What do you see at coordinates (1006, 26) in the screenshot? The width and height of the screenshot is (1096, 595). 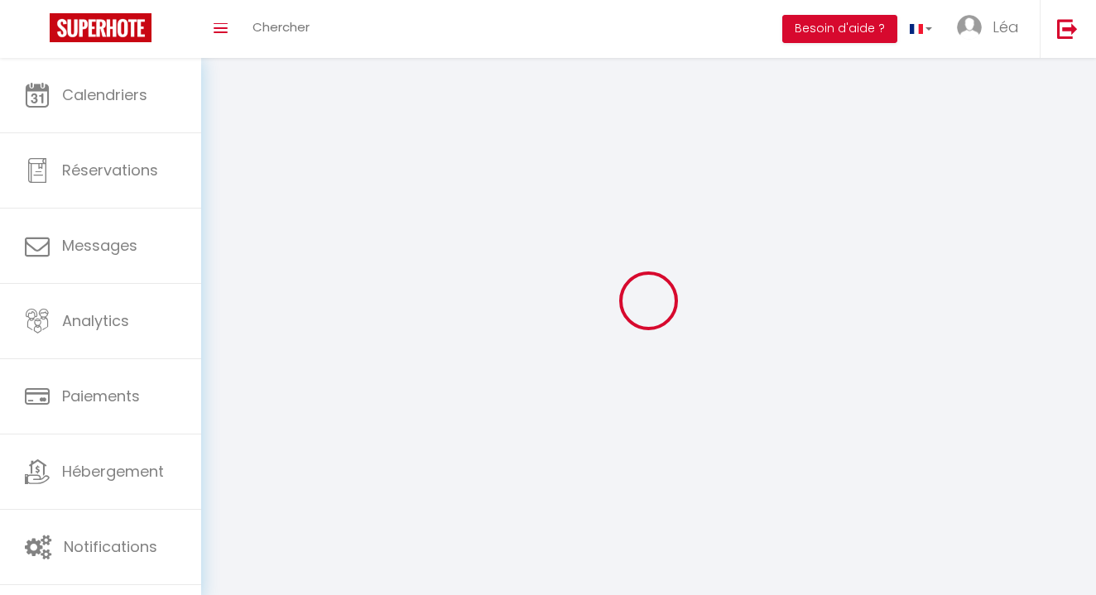 I see `span: Léa` at bounding box center [1006, 26].